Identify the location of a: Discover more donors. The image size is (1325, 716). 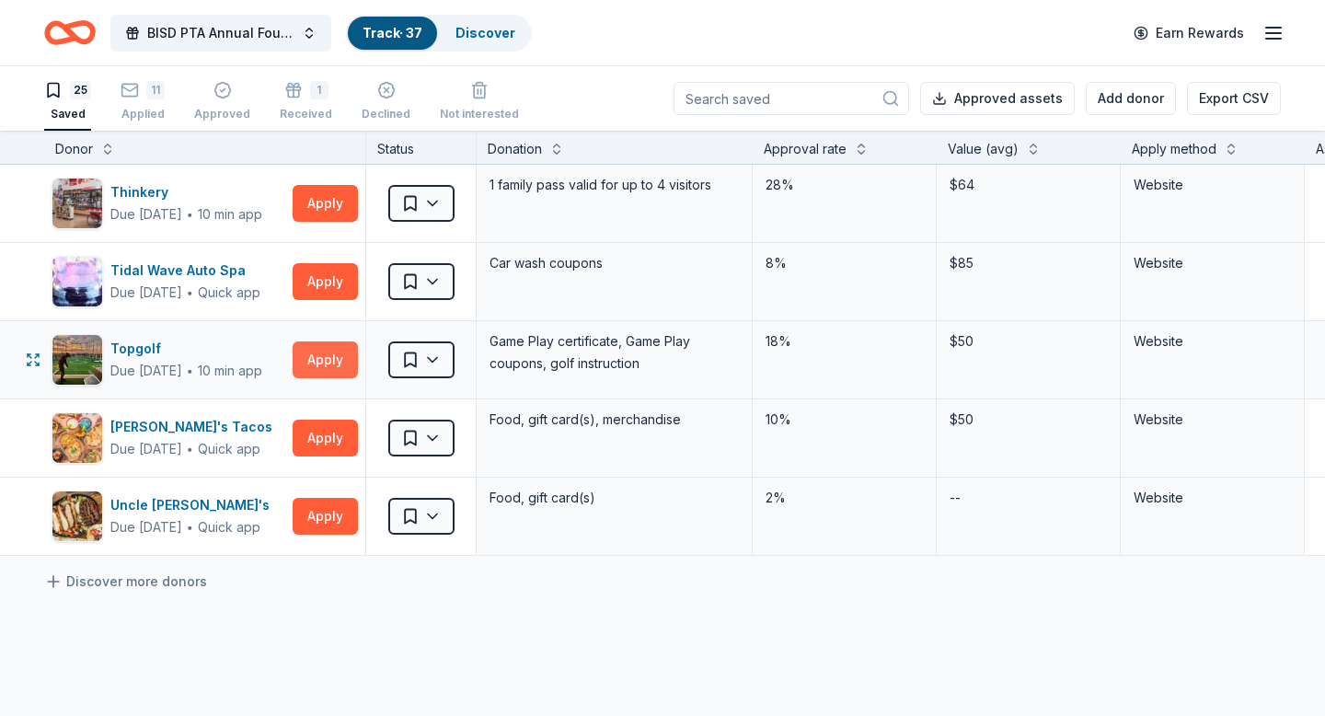
(125, 582).